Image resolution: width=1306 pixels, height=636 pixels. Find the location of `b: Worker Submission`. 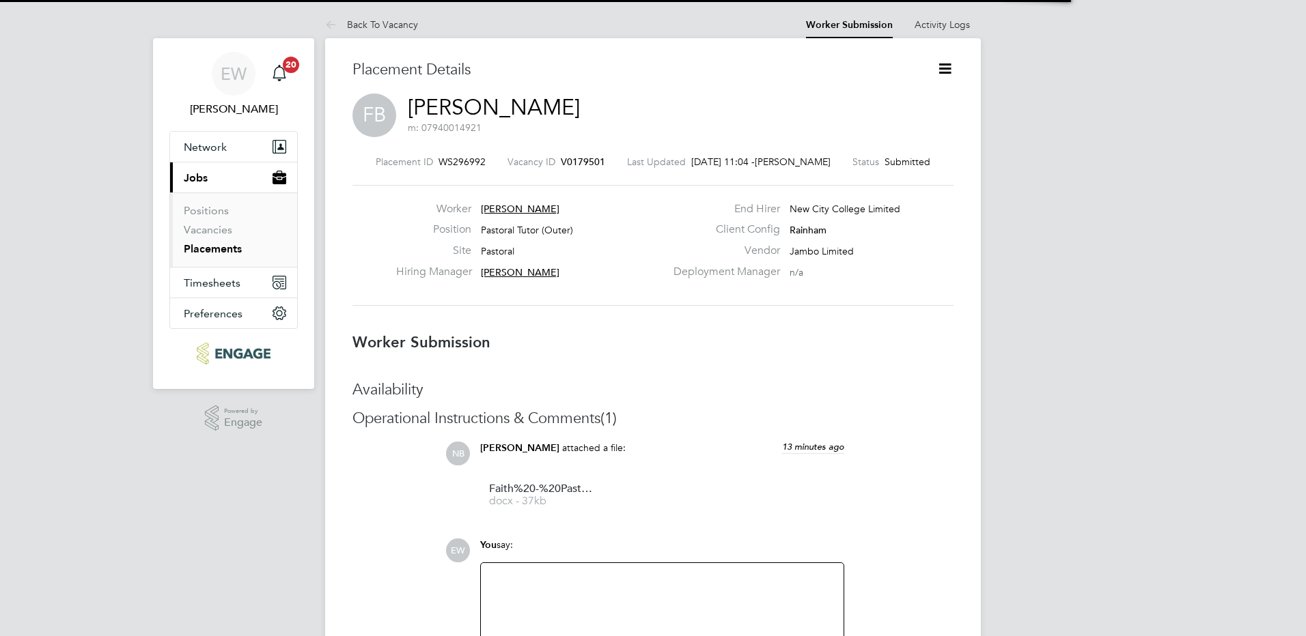

b: Worker Submission is located at coordinates (421, 342).